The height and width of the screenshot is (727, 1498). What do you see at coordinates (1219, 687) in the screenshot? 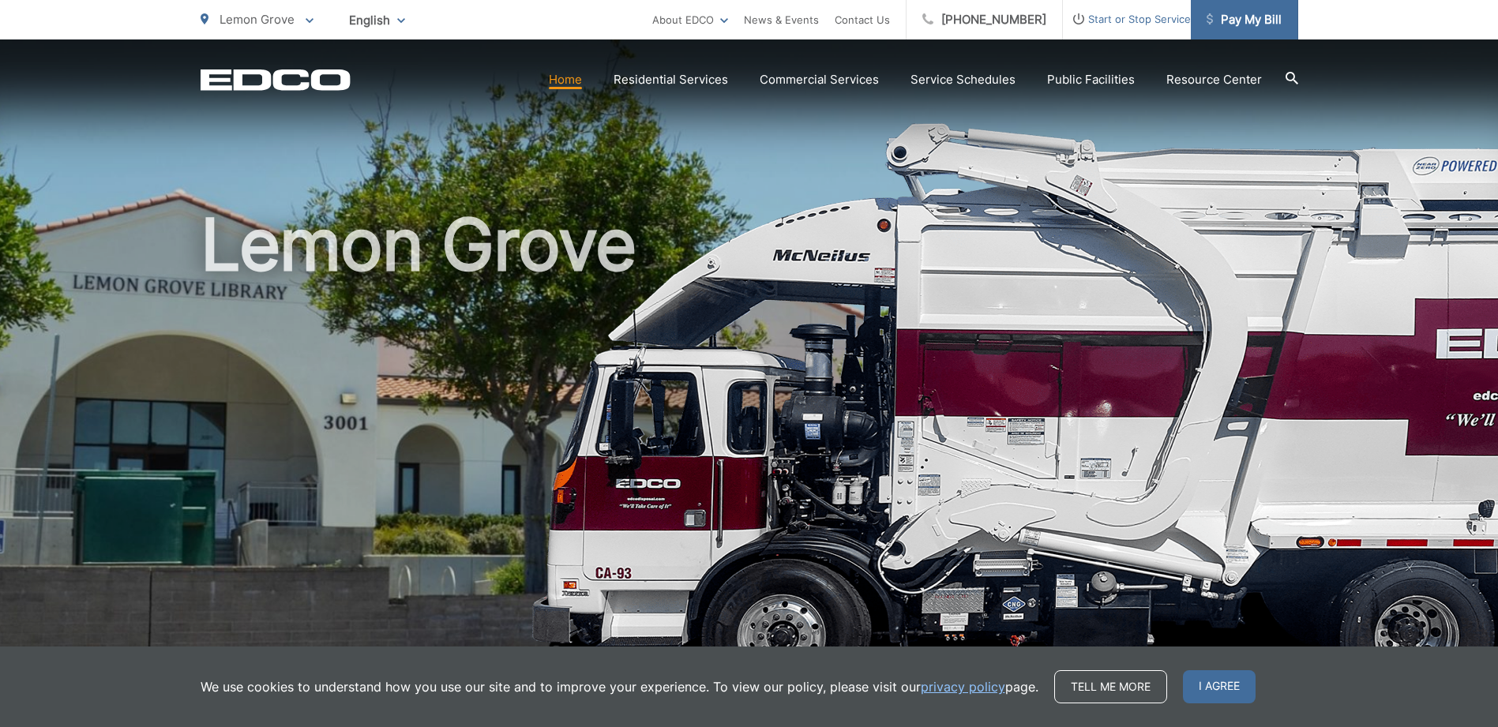
I see `span: I agree` at bounding box center [1219, 687].